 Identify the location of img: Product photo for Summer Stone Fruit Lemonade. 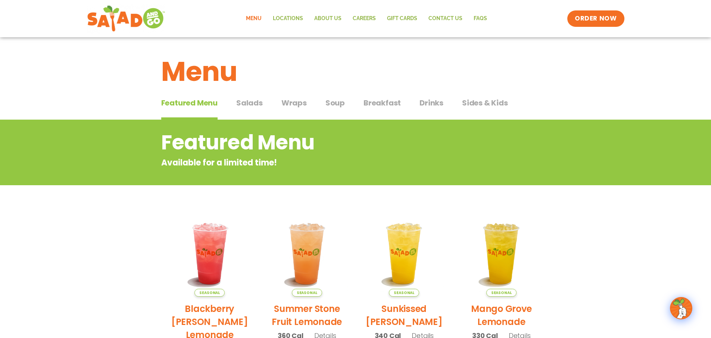
(307, 254).